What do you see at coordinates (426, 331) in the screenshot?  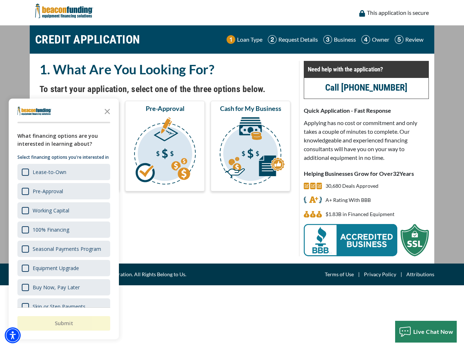 I see `button: Live Chat Now` at bounding box center [426, 331].